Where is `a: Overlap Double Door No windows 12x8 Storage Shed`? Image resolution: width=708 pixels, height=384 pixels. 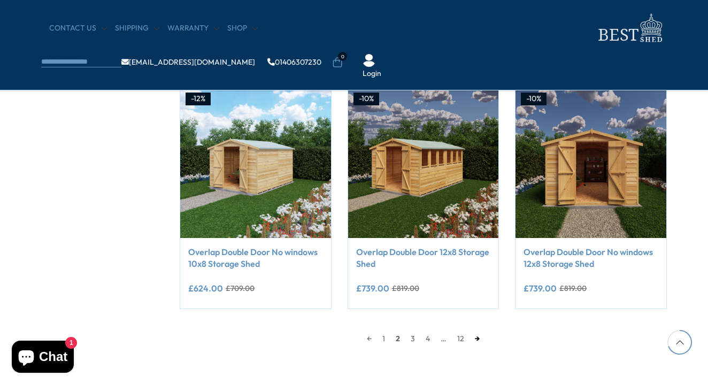 a: Overlap Double Door No windows 12x8 Storage Shed is located at coordinates (591, 258).